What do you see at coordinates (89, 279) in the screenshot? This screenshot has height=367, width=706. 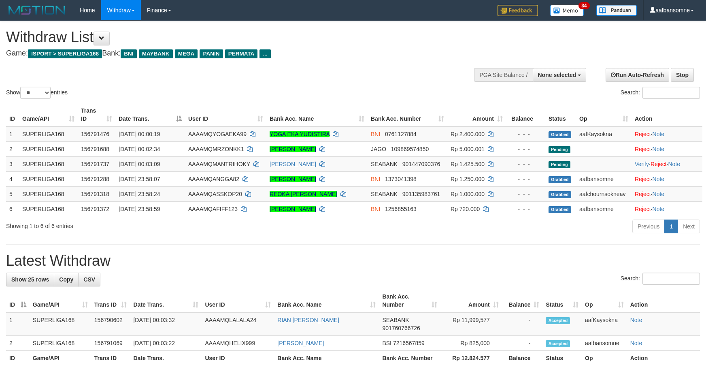 I see `span: CSV` at bounding box center [89, 279].